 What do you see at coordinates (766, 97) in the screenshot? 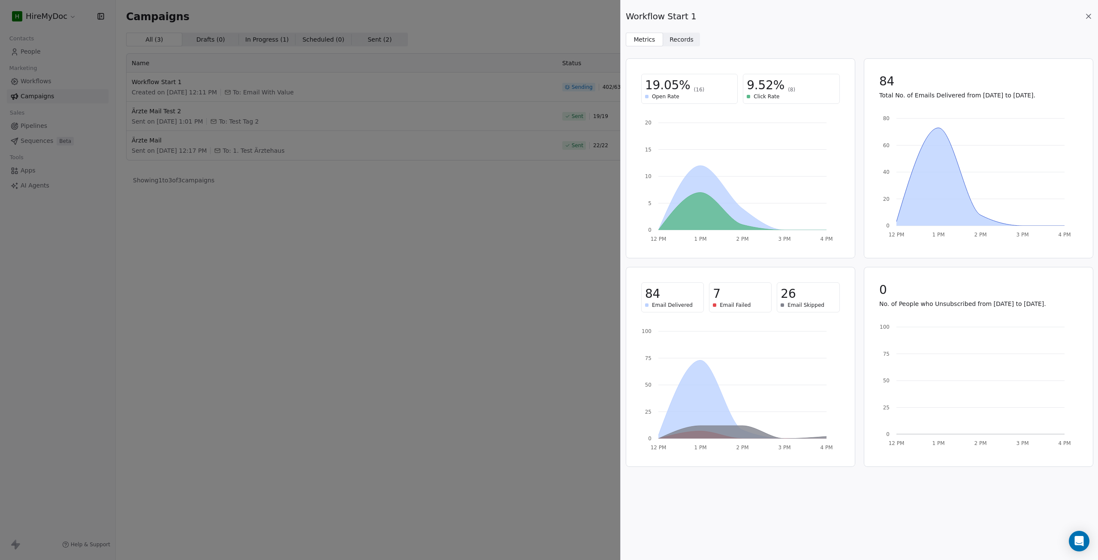
I see `span: Click Rate` at bounding box center [766, 97].